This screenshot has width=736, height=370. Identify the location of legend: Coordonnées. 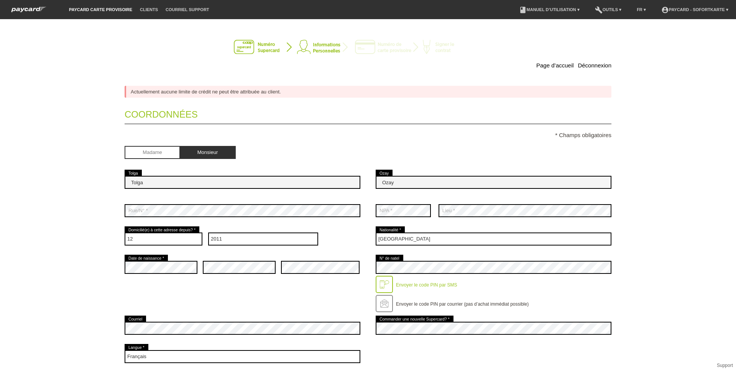
(368, 113).